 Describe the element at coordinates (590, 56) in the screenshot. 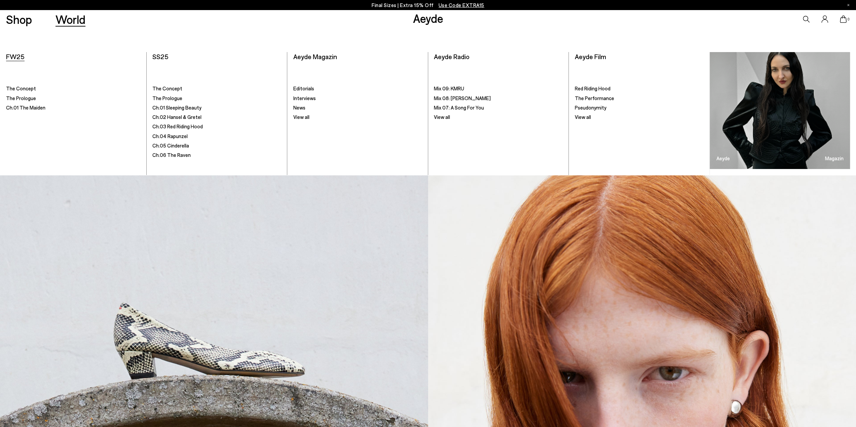

I see `a: Aeyde Film` at that location.